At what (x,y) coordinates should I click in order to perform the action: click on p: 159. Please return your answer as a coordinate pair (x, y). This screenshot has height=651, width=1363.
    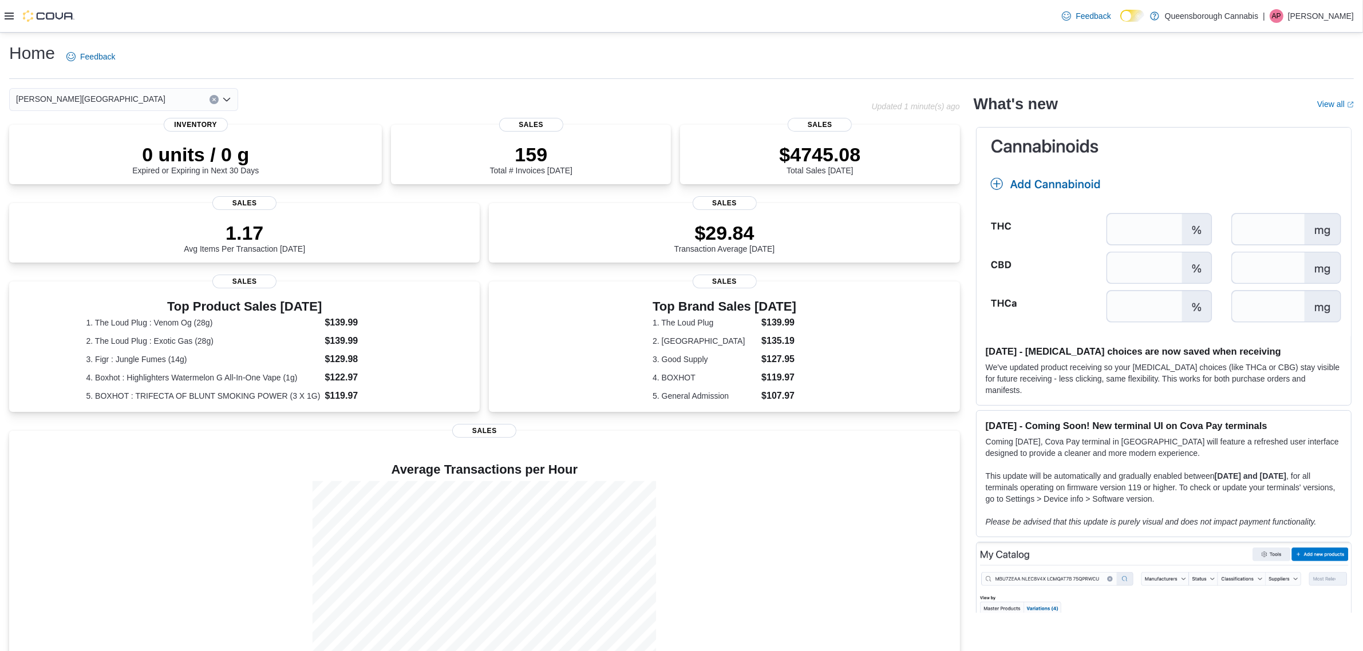
    Looking at the image, I should click on (531, 155).